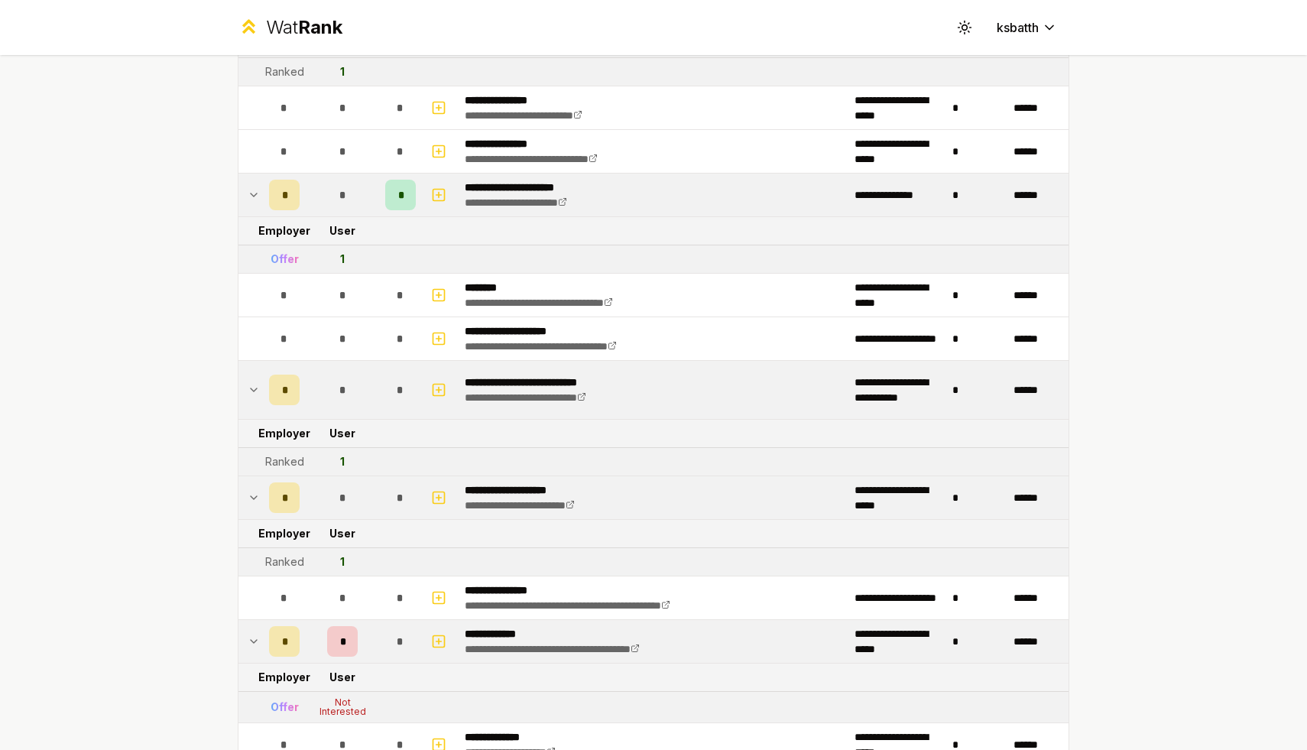 The width and height of the screenshot is (1307, 750). Describe the element at coordinates (320, 27) in the screenshot. I see `span: Rank` at that location.